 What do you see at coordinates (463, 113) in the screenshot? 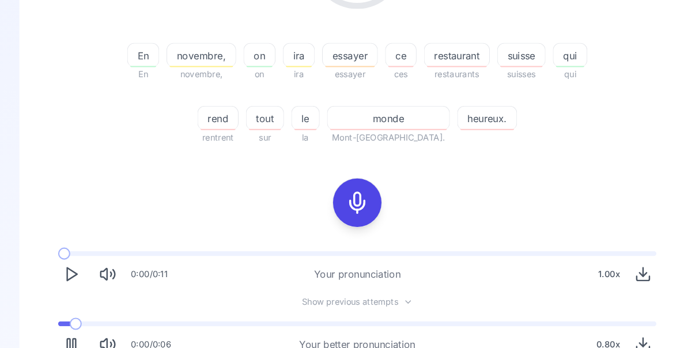
I see `span: heureux.` at bounding box center [463, 113].